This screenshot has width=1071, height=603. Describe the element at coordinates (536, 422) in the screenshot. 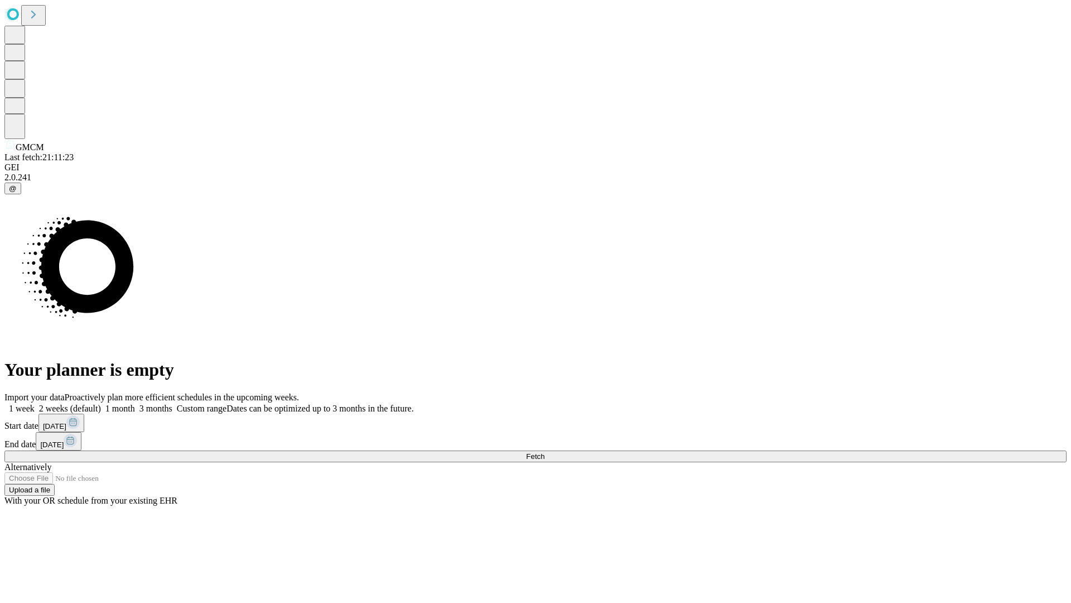

I see `div: Start date` at that location.